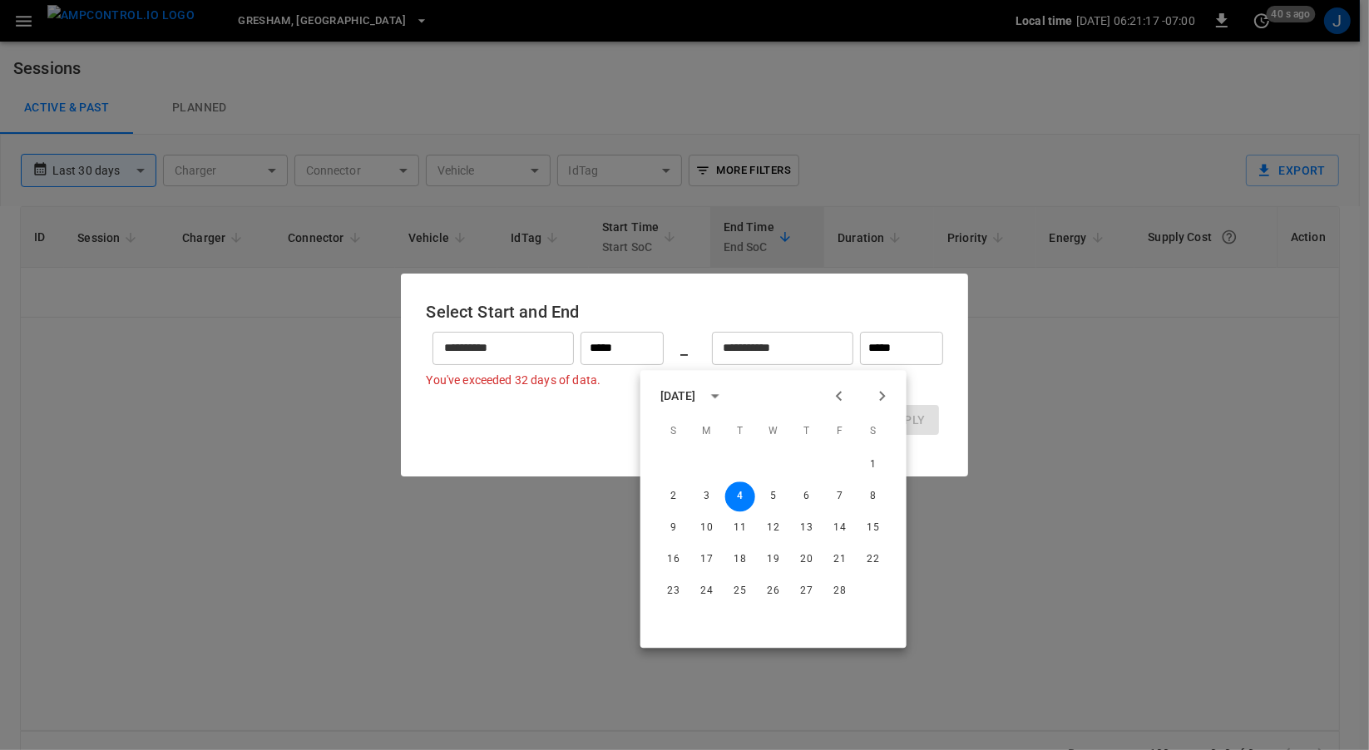 This screenshot has width=1369, height=750. What do you see at coordinates (715, 396) in the screenshot?
I see `button: calendar view is open, switch to year view` at bounding box center [715, 396].